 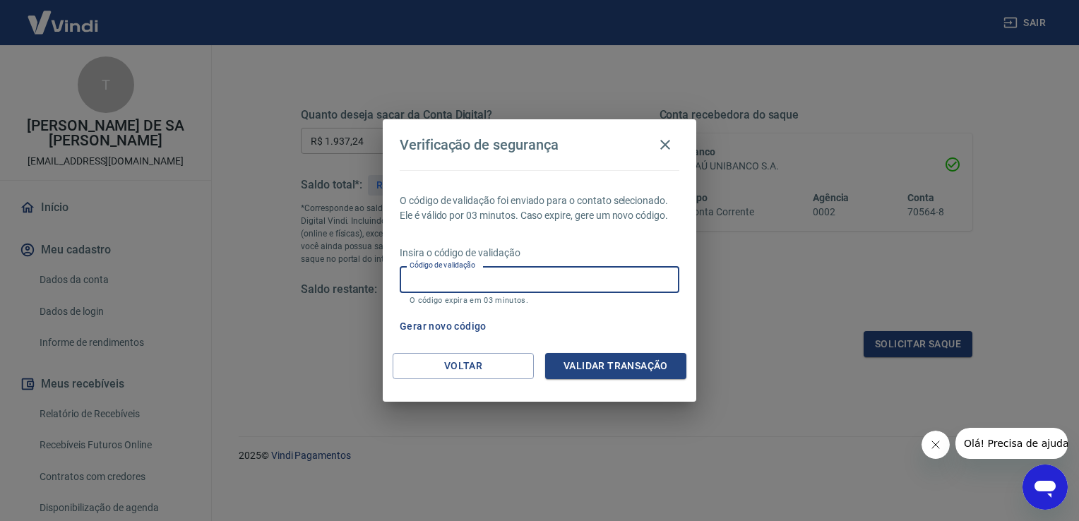 I want to click on span: Olá! Precisa de ajuda?, so click(x=64, y=16).